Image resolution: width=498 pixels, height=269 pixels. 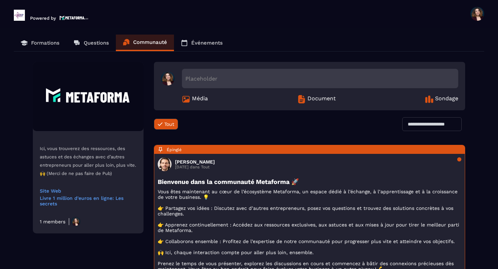 What do you see at coordinates (309, 181) in the screenshot?
I see `h3: Bienvenue dans la communauté Metaforma 🚀` at bounding box center [309, 181].